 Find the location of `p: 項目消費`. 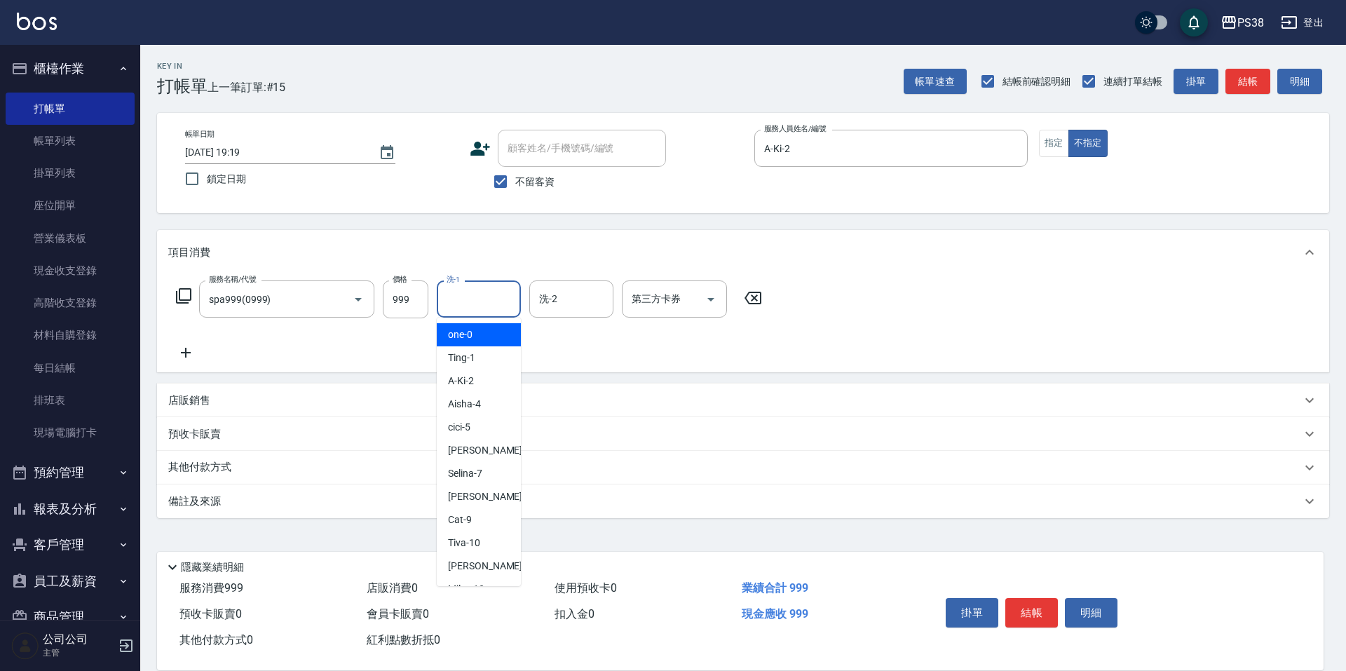

p: 項目消費 is located at coordinates (189, 252).